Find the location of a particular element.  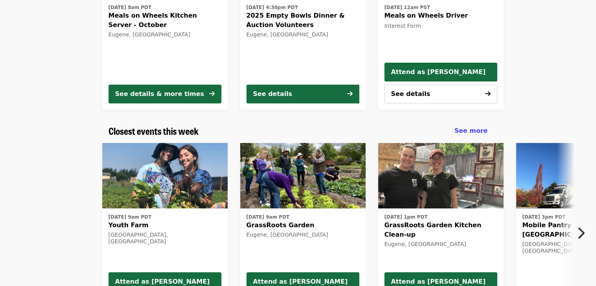

span: Meals on Wheels Driver is located at coordinates (441, 16).